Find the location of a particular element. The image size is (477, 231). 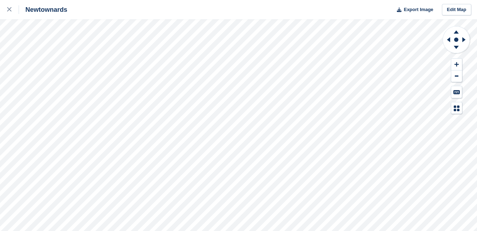

button: Export Image is located at coordinates (413, 10).